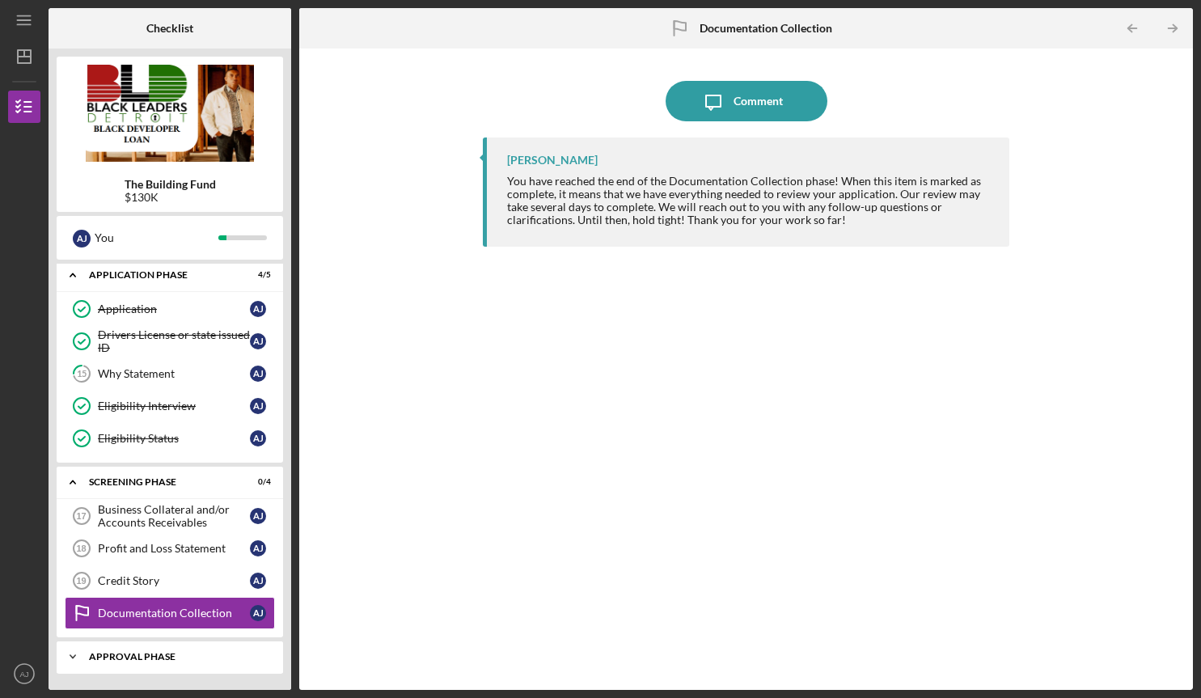  Describe the element at coordinates (170, 548) in the screenshot. I see `a: 18Profit and Loss StatementAJ` at that location.